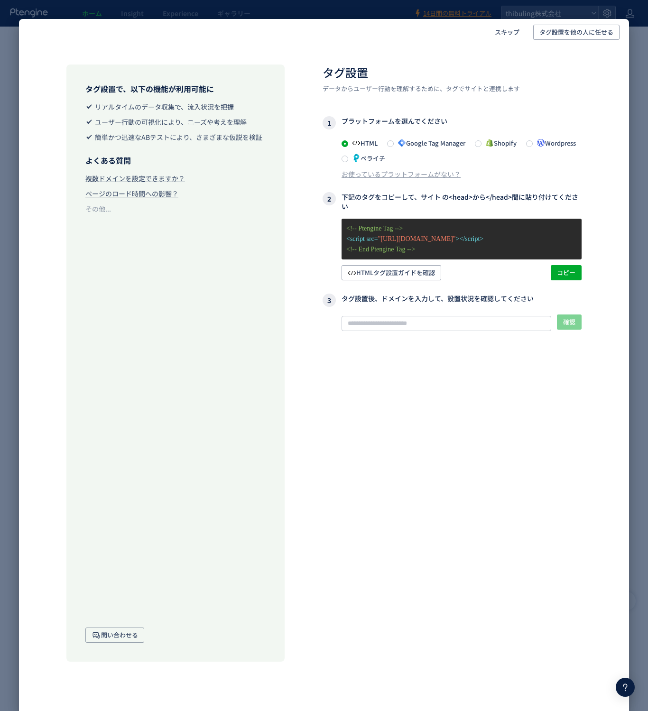 Image resolution: width=648 pixels, height=711 pixels. Describe the element at coordinates (115, 635) in the screenshot. I see `button: 問い合わせる` at that location.